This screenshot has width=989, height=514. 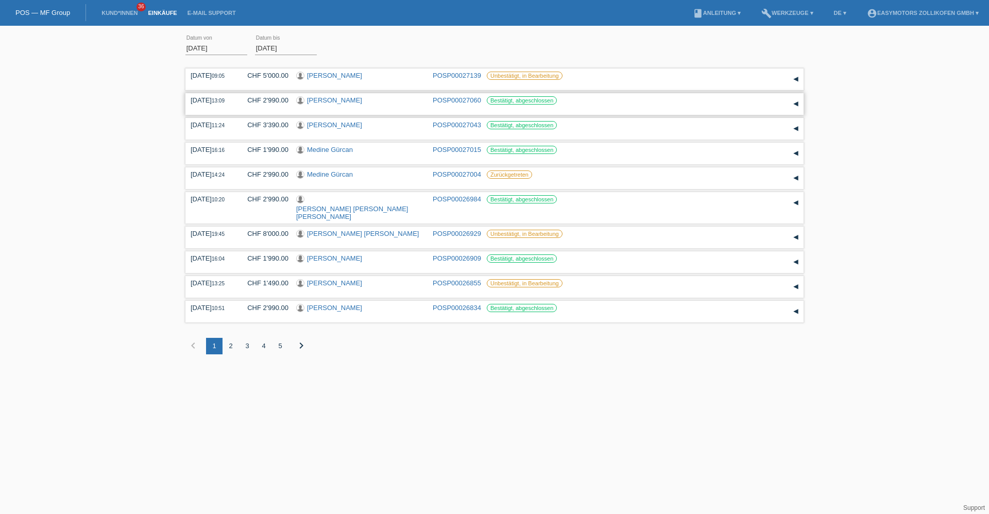 What do you see at coordinates (264, 283) in the screenshot?
I see `div: CHF 1'490.00` at bounding box center [264, 283].